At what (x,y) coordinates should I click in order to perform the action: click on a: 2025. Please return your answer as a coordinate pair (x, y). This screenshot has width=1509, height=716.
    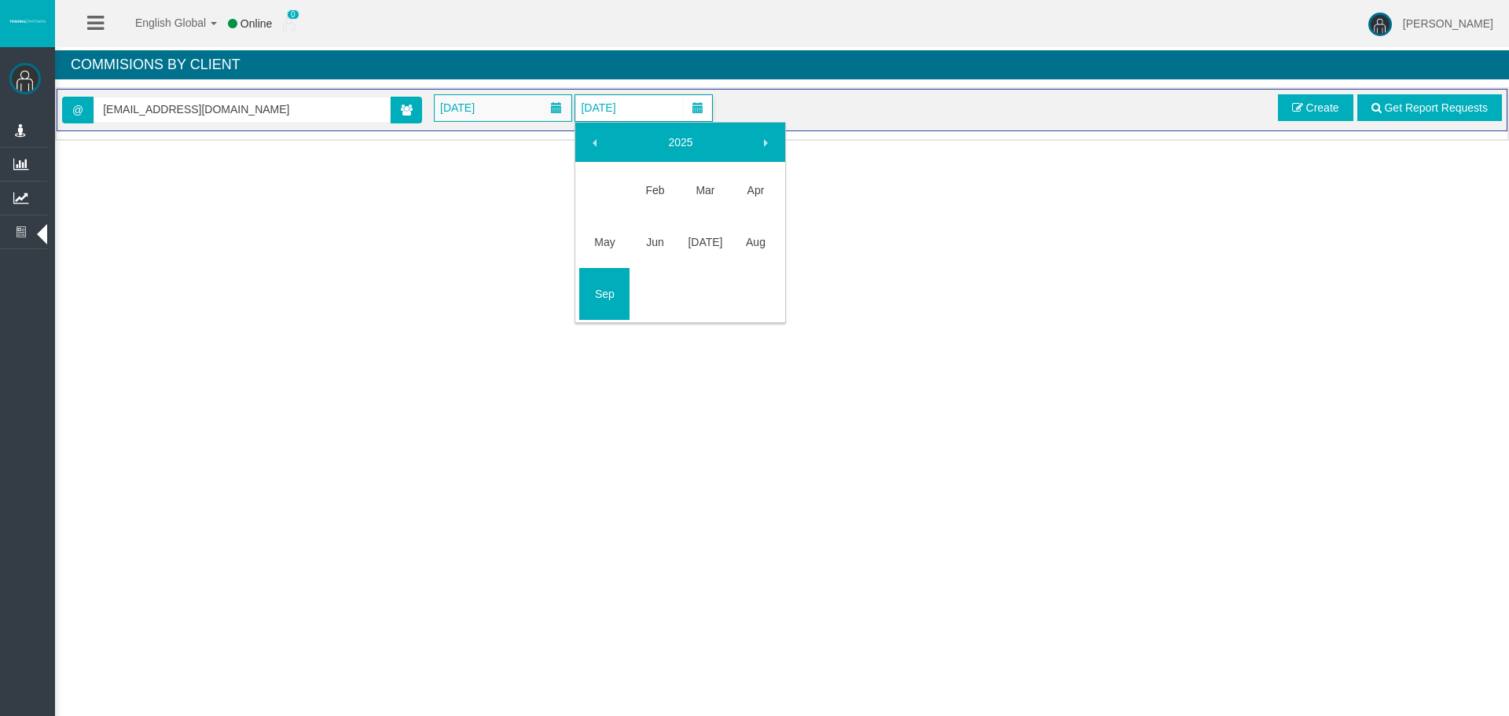
    Looking at the image, I should click on (681, 142).